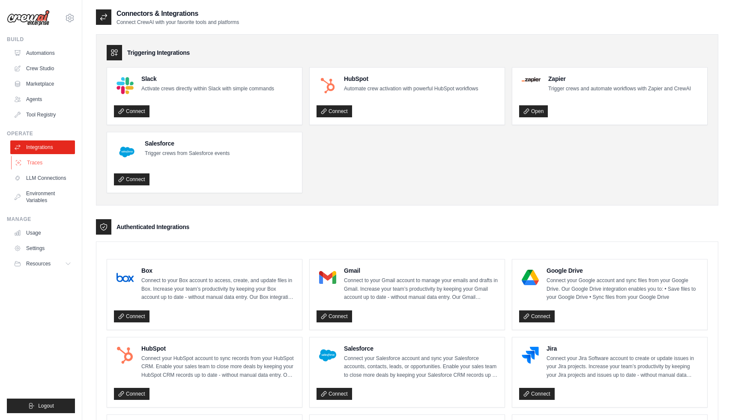 This screenshot has width=732, height=420. I want to click on h4: Slack, so click(208, 79).